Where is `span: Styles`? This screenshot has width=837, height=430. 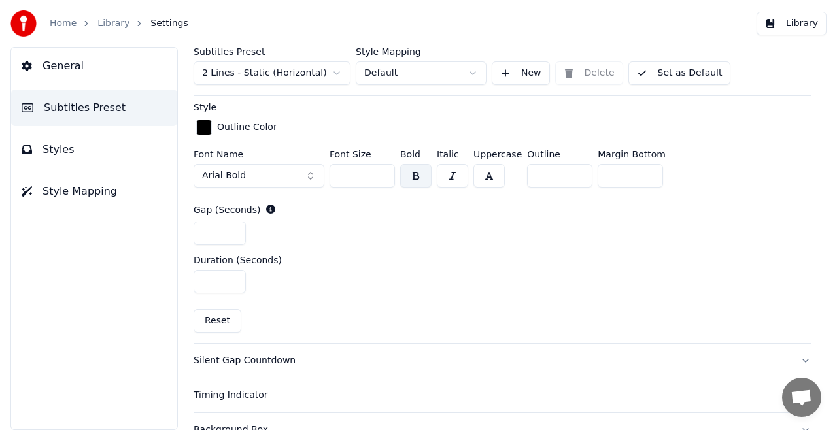 span: Styles is located at coordinates (58, 150).